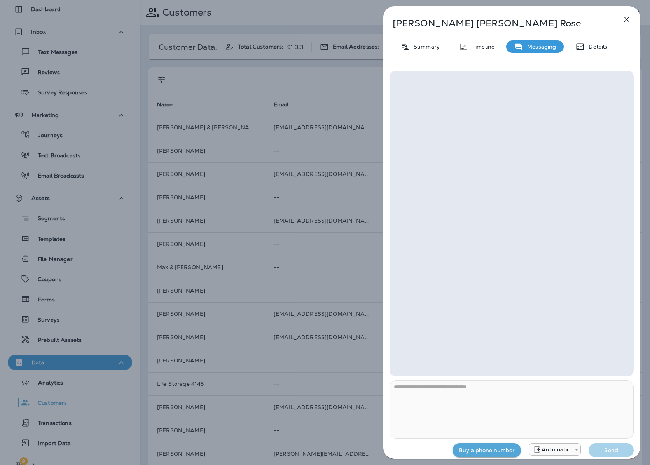 The image size is (650, 465). I want to click on p: Details, so click(596, 47).